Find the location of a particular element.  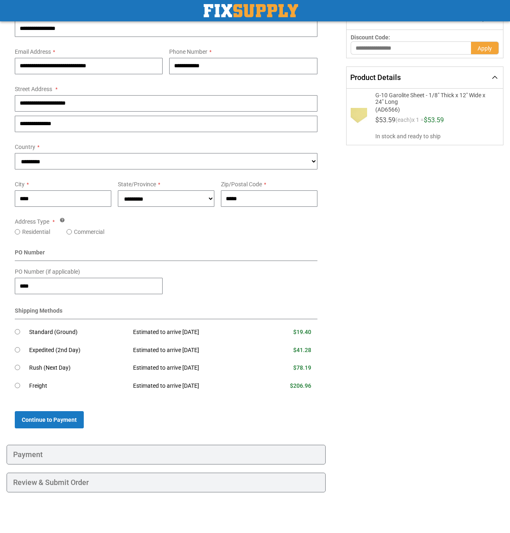

span: Discount Code: is located at coordinates (370, 37).